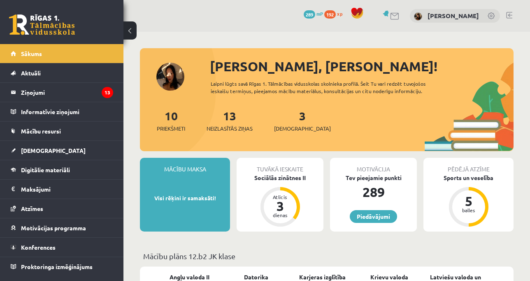  Describe the element at coordinates (42, 25) in the screenshot. I see `a: Rīgas 1. Tālmācības vidusskola` at that location.